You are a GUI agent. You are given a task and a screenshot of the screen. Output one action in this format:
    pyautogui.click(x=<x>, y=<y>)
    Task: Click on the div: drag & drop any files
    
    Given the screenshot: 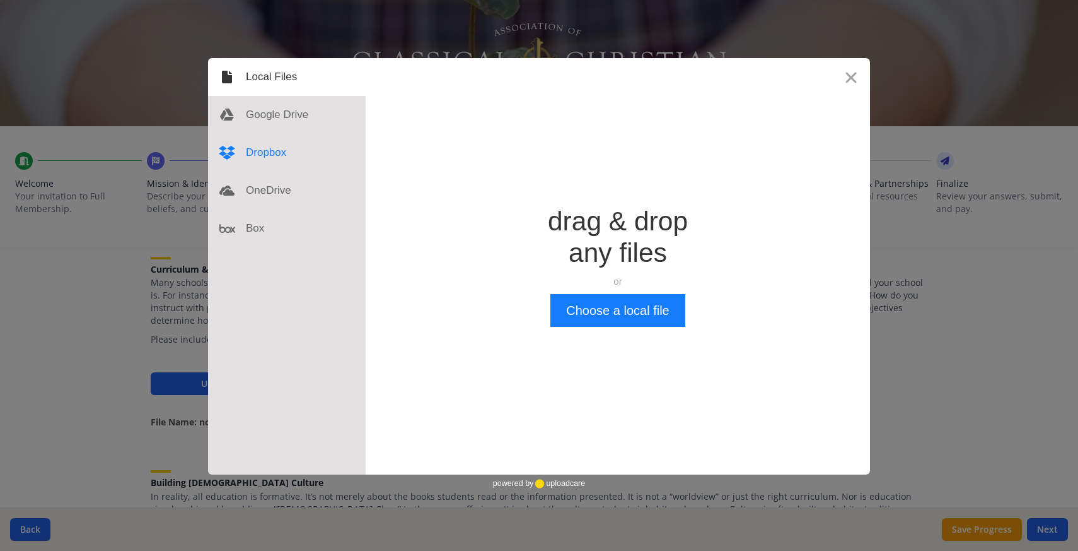 What is the action you would take?
    pyautogui.click(x=618, y=237)
    